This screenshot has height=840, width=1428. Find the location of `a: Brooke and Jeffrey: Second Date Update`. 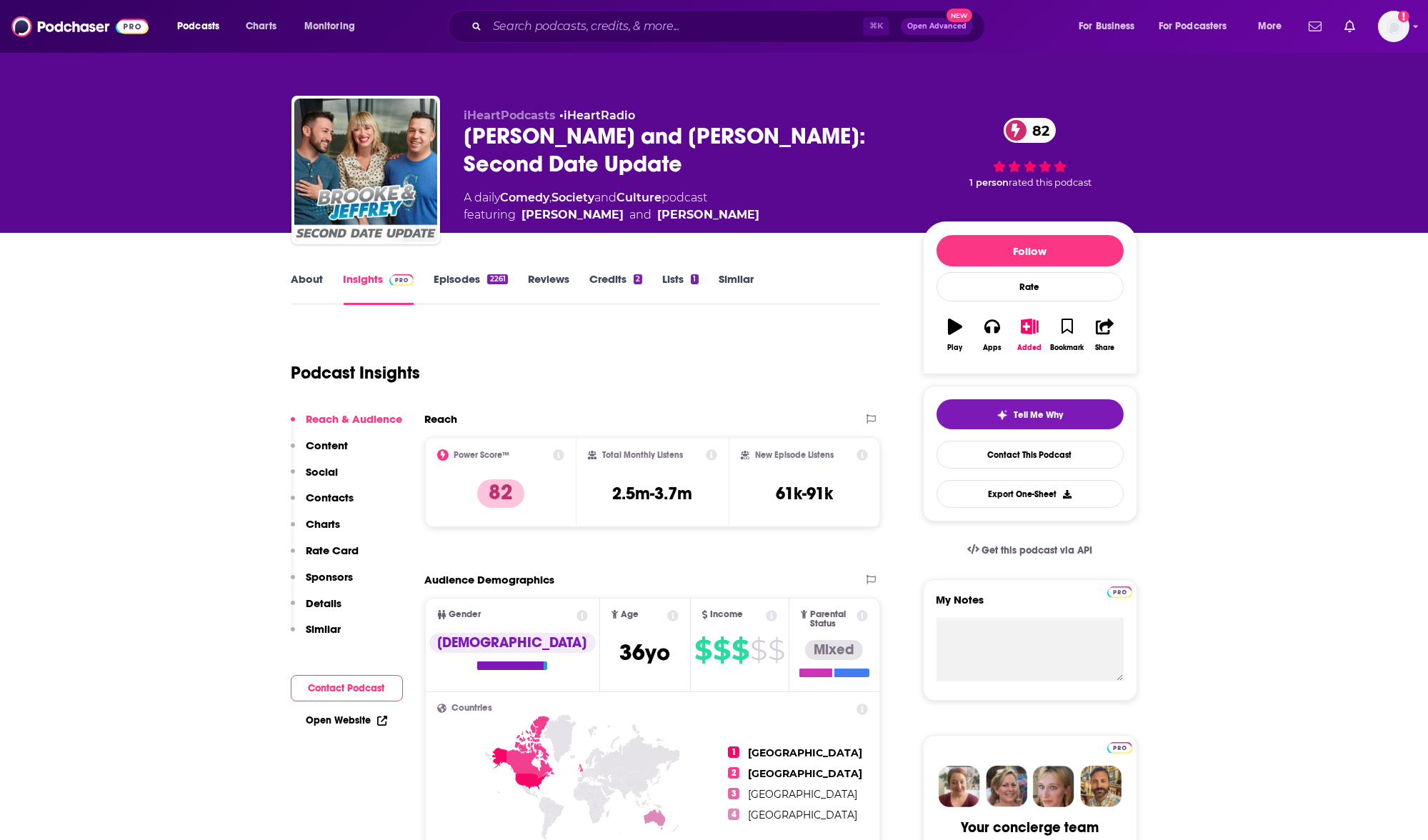

a: Brooke and Jeffrey: Second Date Update is located at coordinates (366, 170).